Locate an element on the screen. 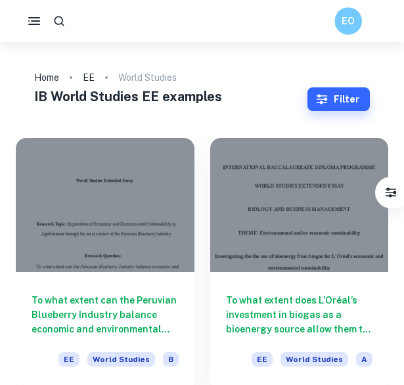  h6: To what extent can the Peruvian Blueberry Industry balance economic and environmental sustainabil... is located at coordinates (105, 315).